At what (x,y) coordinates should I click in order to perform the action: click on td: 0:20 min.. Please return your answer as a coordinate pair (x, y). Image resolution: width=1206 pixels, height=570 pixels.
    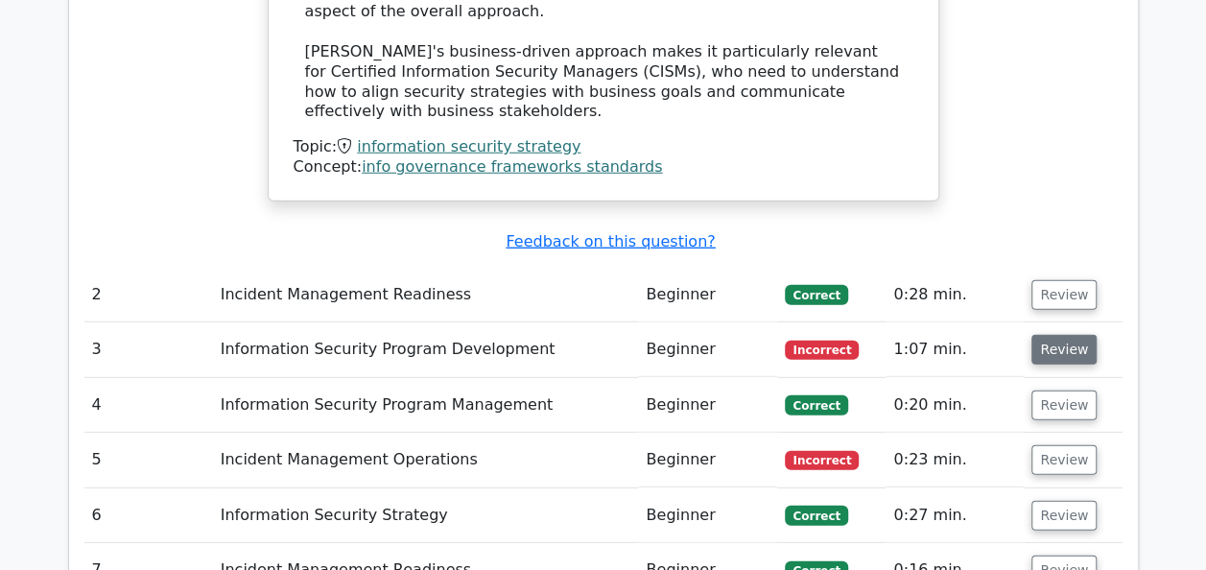
    Looking at the image, I should click on (955, 405).